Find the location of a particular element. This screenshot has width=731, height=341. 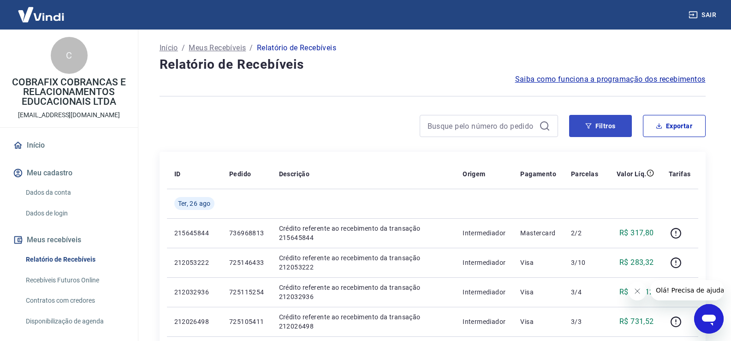

p: Mastercard is located at coordinates (538, 233).